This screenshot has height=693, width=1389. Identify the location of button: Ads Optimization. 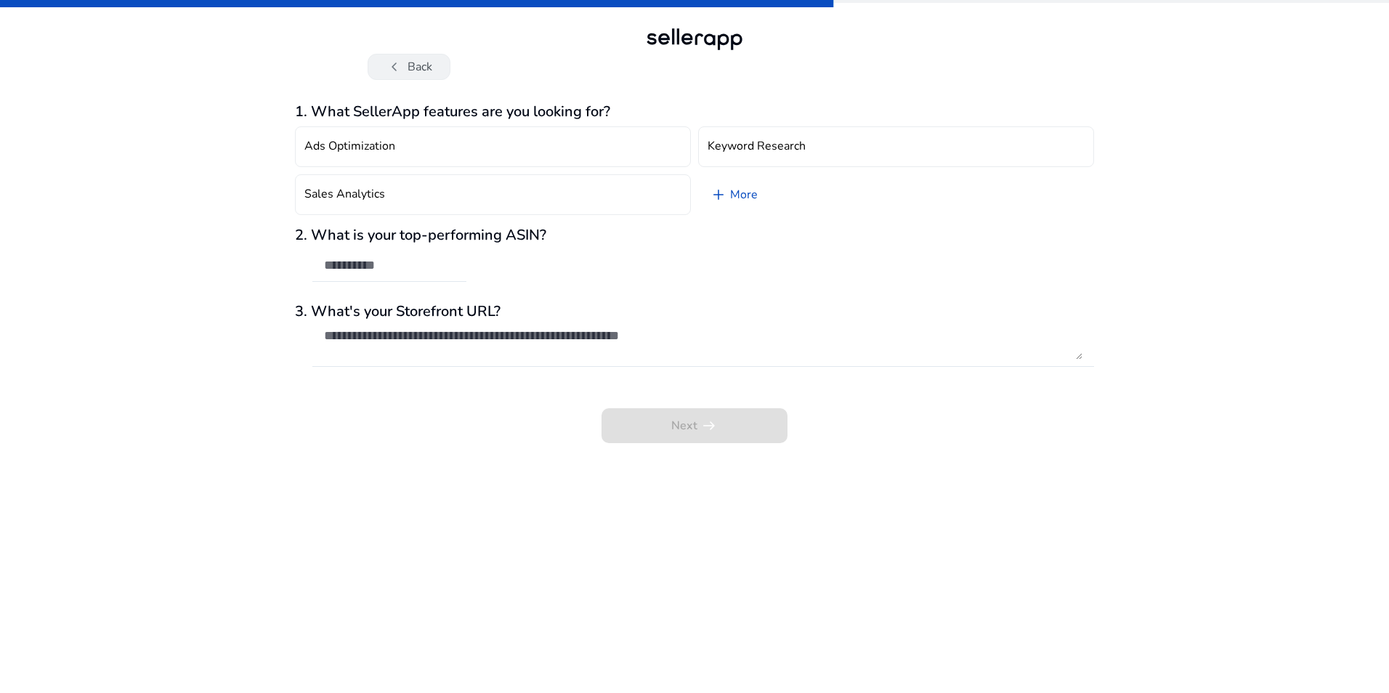
(493, 147).